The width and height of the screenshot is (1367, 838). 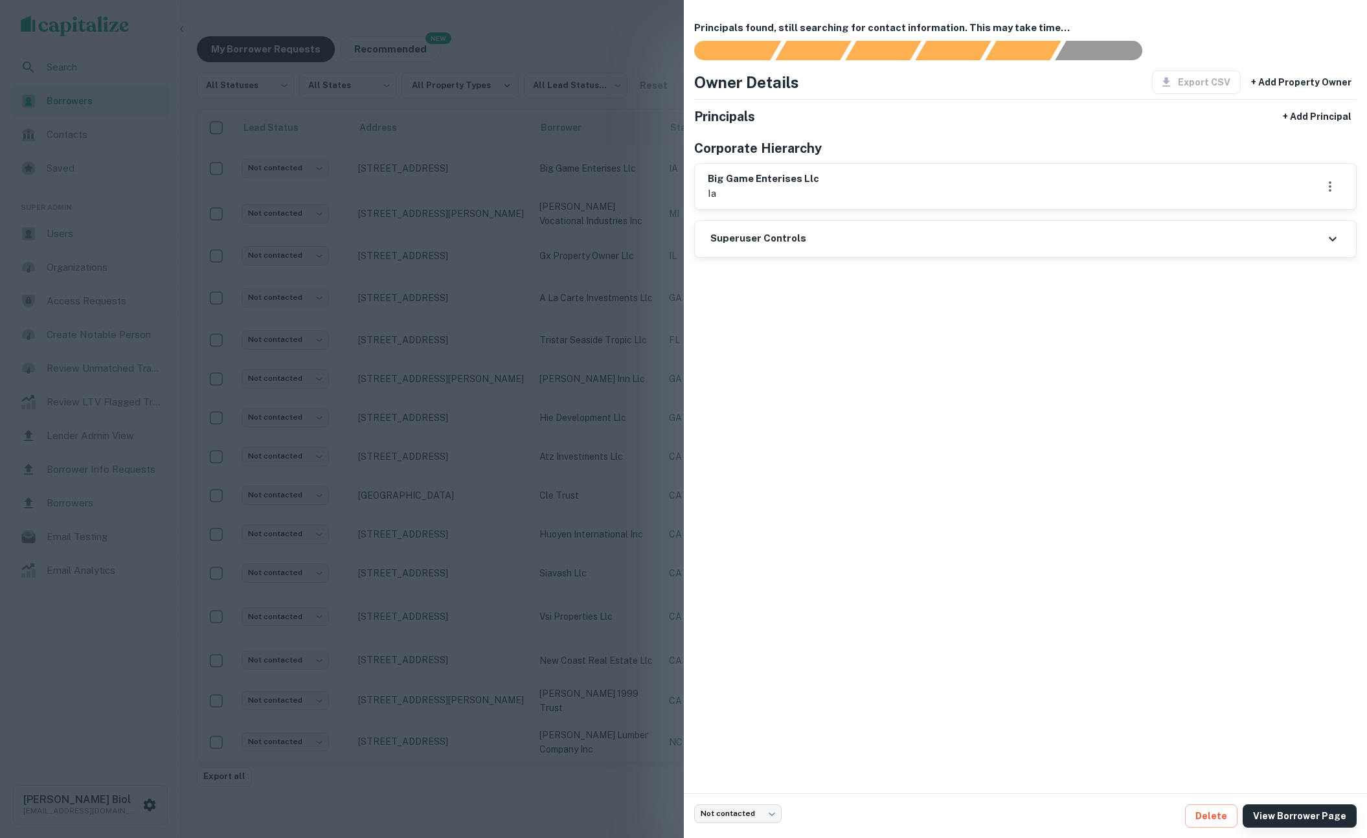 I want to click on h5: Corporate Hierarchy, so click(x=757, y=148).